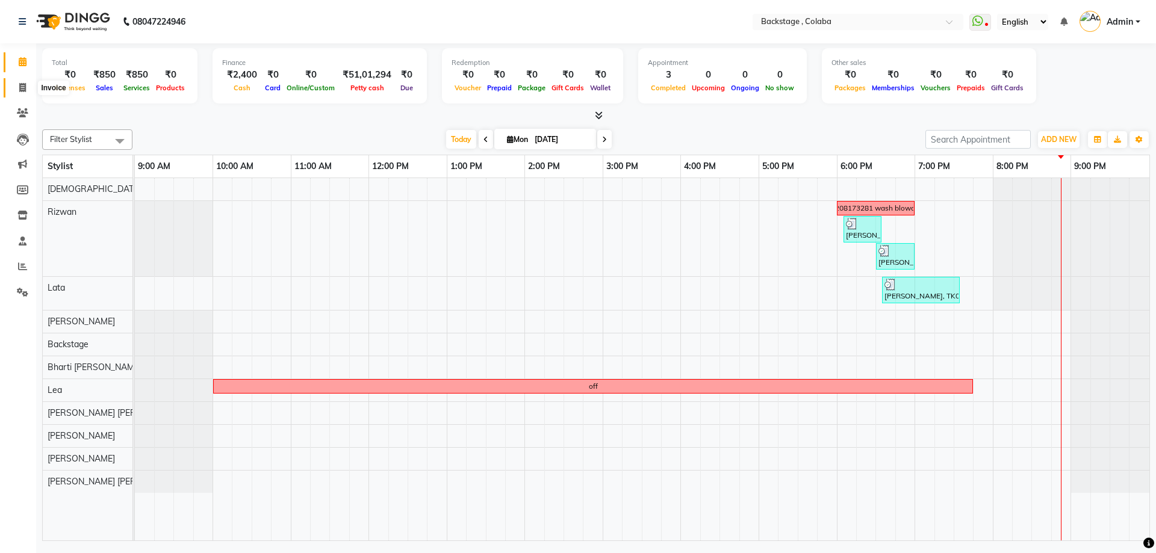 This screenshot has height=553, width=1156. I want to click on div: ₹2,400, so click(242, 75).